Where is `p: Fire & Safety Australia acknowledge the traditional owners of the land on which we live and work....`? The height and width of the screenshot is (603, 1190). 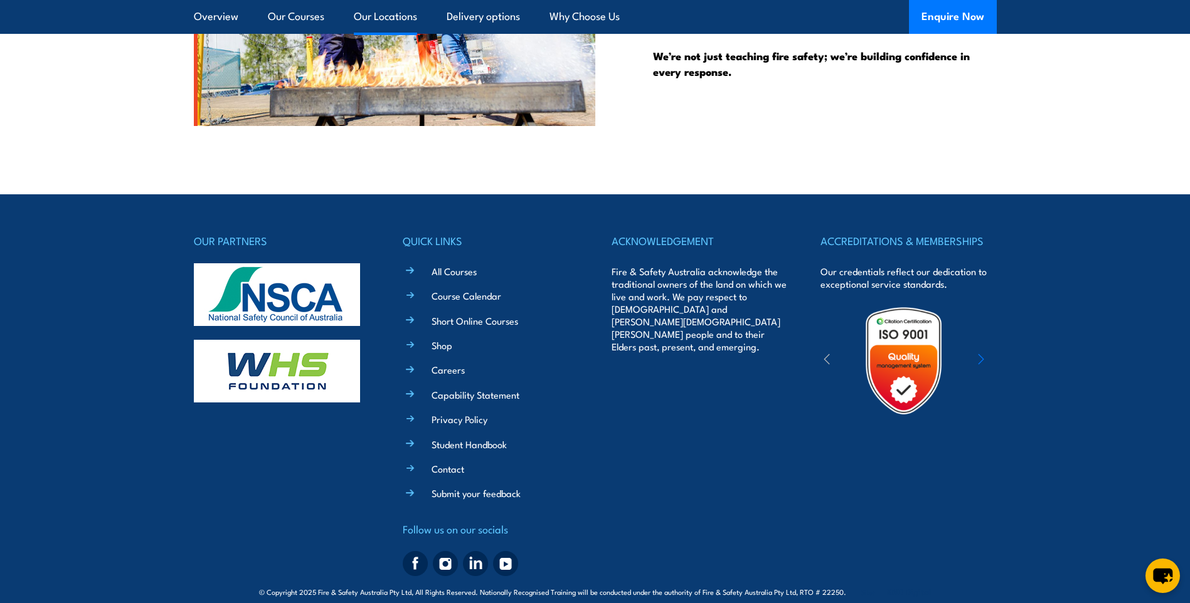
p: Fire & Safety Australia acknowledge the traditional owners of the land on which we live and work.... is located at coordinates (699, 309).